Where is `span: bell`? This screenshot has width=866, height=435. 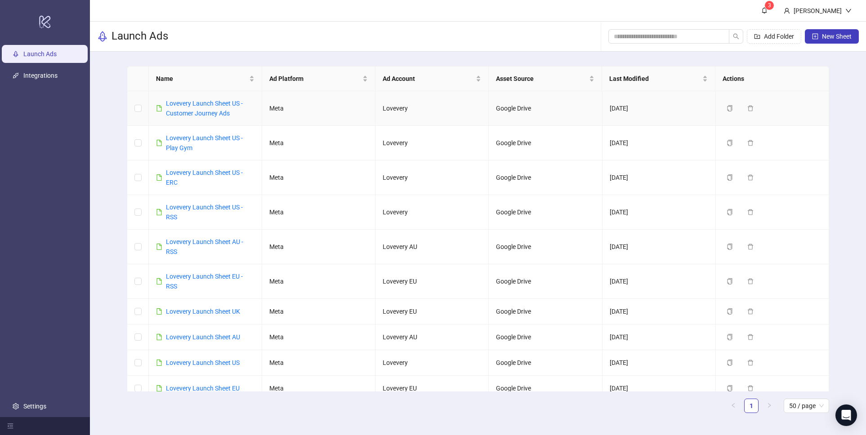 span: bell is located at coordinates (764, 10).